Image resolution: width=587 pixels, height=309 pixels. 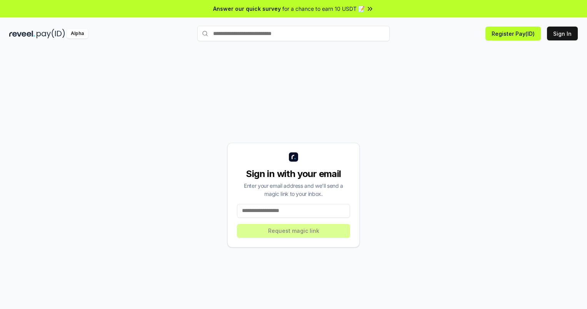 What do you see at coordinates (513, 33) in the screenshot?
I see `button: Register Pay(ID)` at bounding box center [513, 33].